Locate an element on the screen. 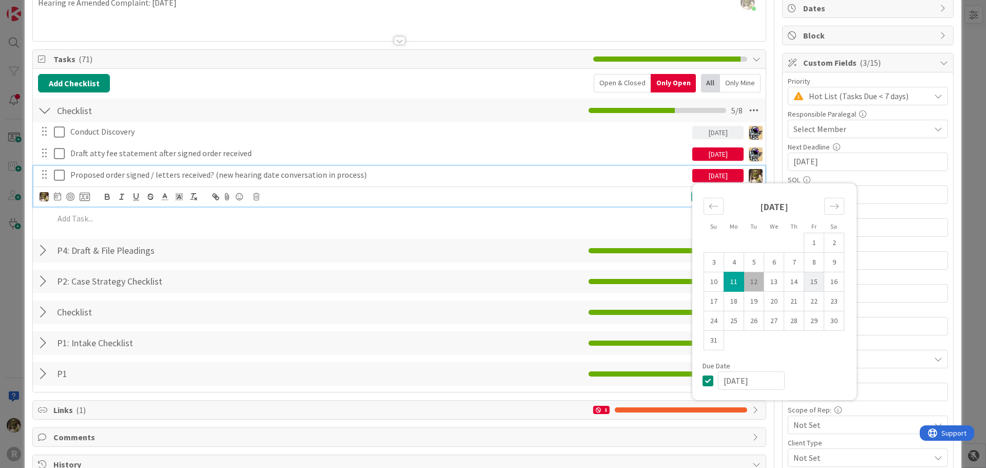  td: Sunday, 08/31/2025 12:00 PM is located at coordinates (714, 341).